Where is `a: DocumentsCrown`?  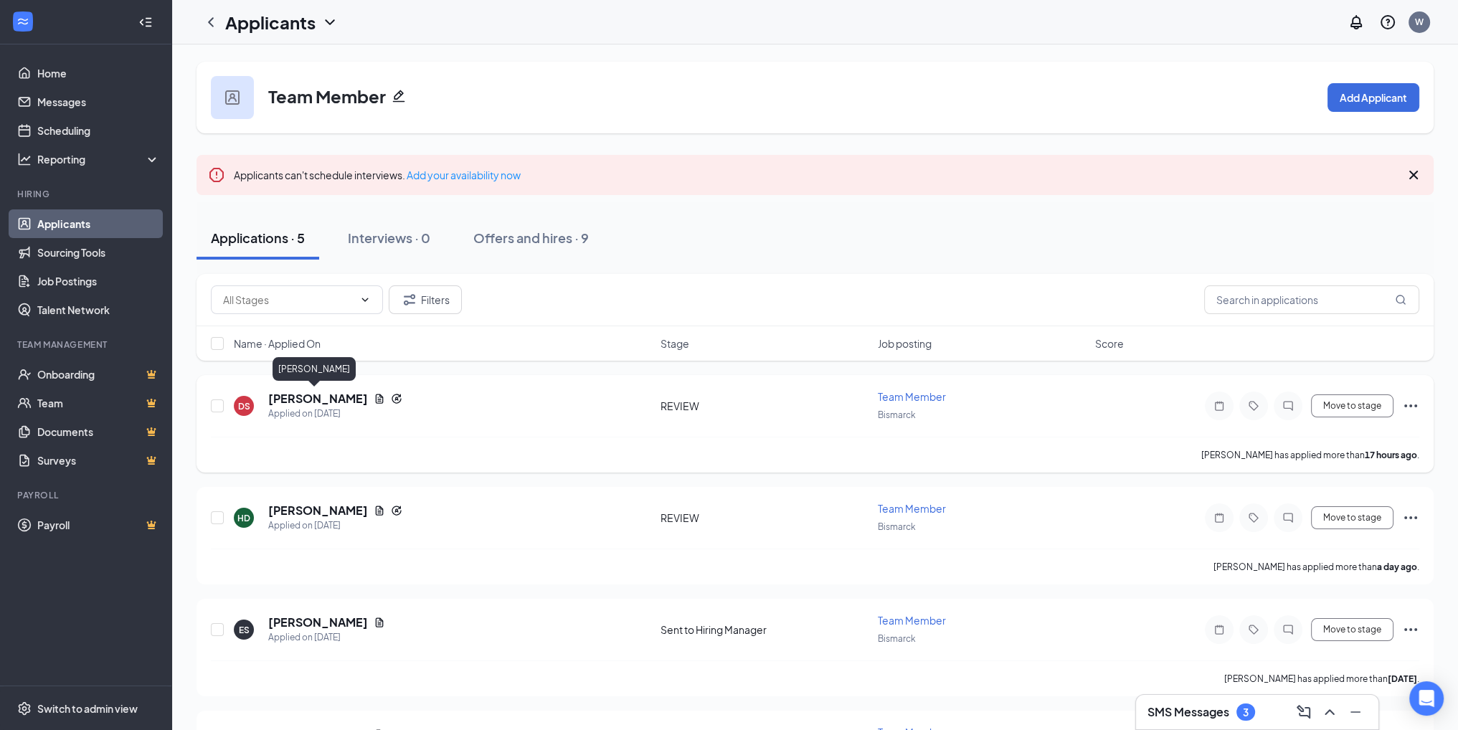
a: DocumentsCrown is located at coordinates (98, 432).